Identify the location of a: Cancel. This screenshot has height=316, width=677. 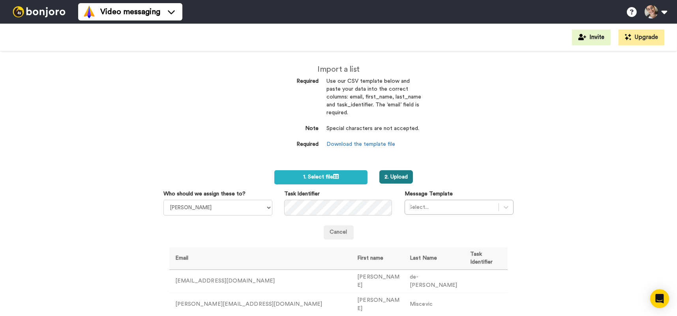
(339, 233).